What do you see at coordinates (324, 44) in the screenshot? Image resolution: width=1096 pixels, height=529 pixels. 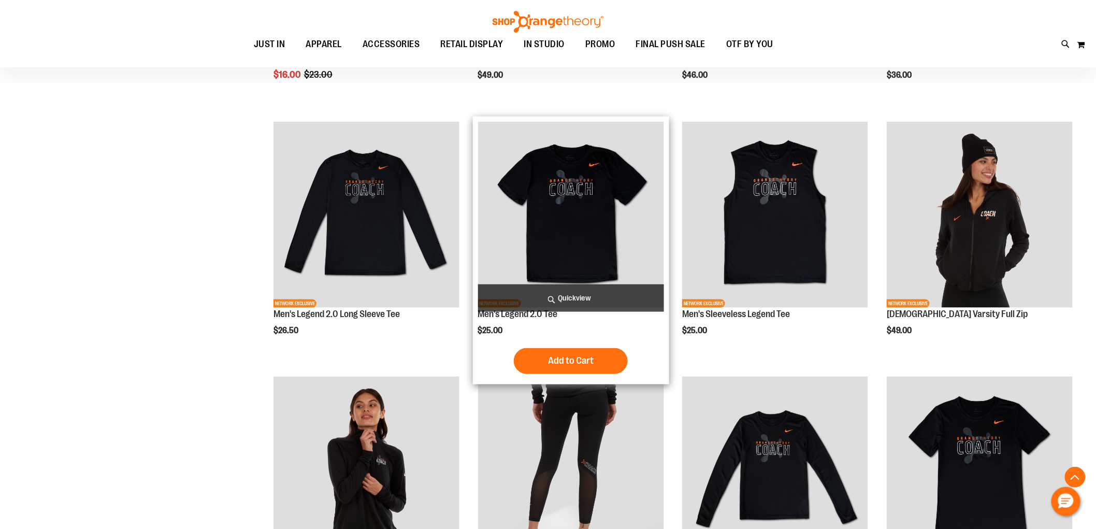 I see `span: APPAREL` at bounding box center [324, 44].